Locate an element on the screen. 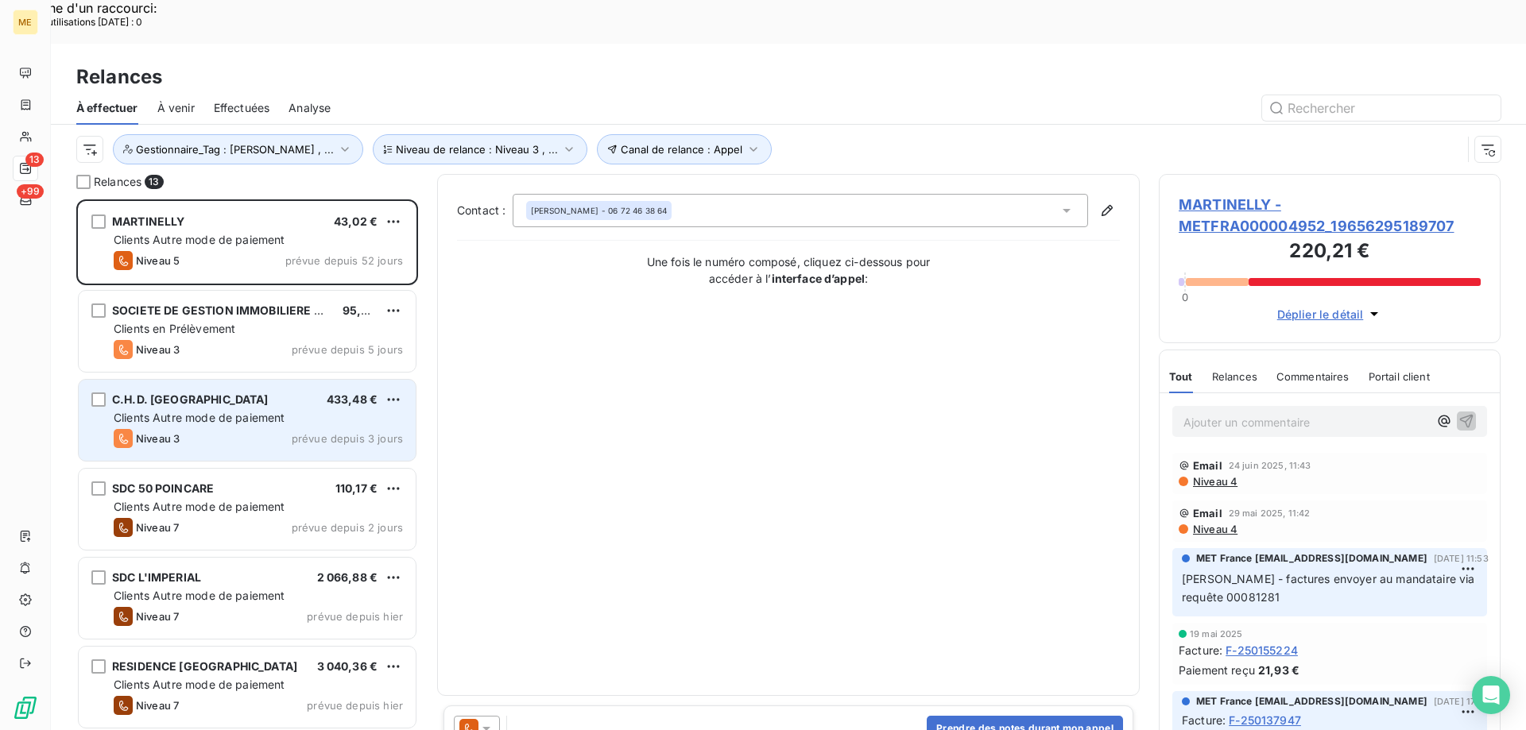 The image size is (1526, 730). span: Canal de relance : Appel is located at coordinates (681, 149).